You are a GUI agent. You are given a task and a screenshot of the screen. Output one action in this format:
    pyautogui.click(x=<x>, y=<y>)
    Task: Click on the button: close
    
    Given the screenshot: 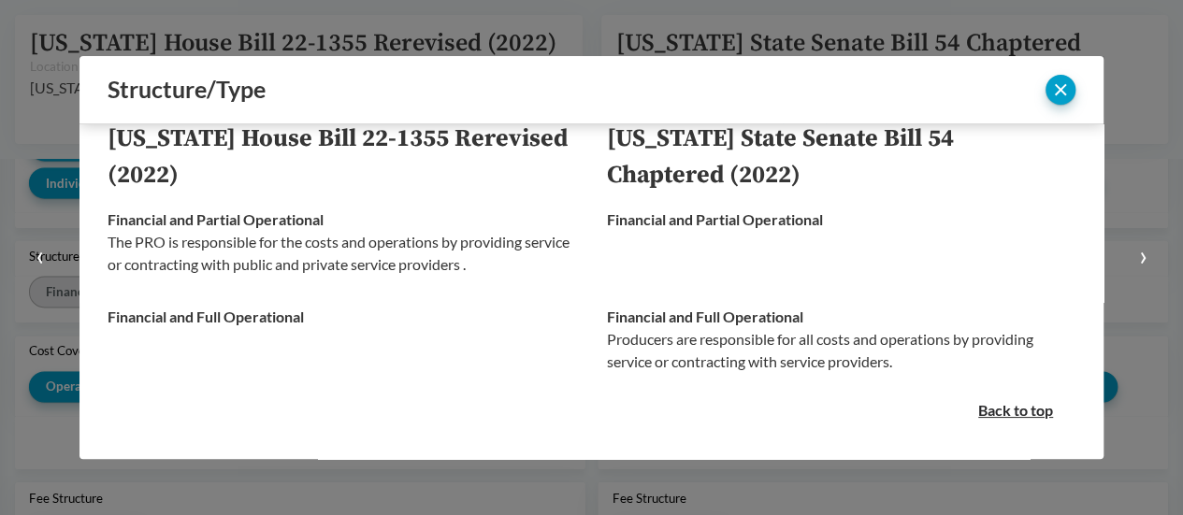 What is the action you would take?
    pyautogui.click(x=1061, y=90)
    